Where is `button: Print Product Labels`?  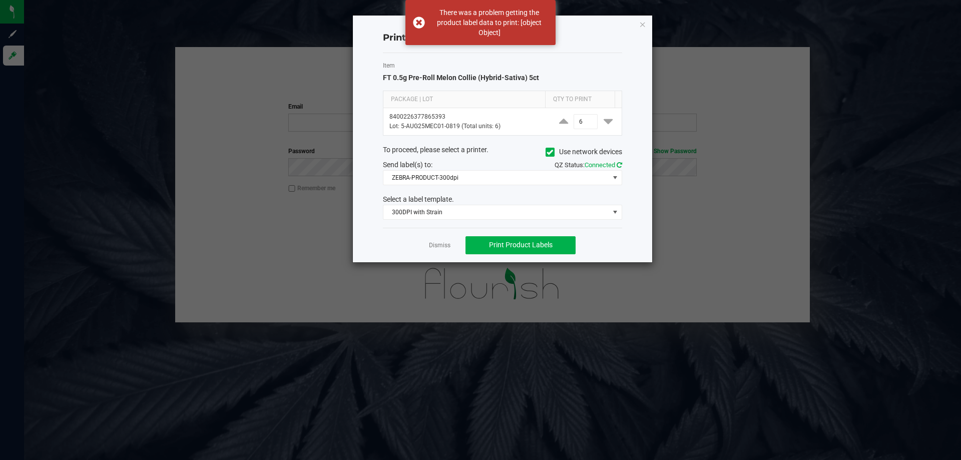
button: Print Product Labels is located at coordinates (520, 245).